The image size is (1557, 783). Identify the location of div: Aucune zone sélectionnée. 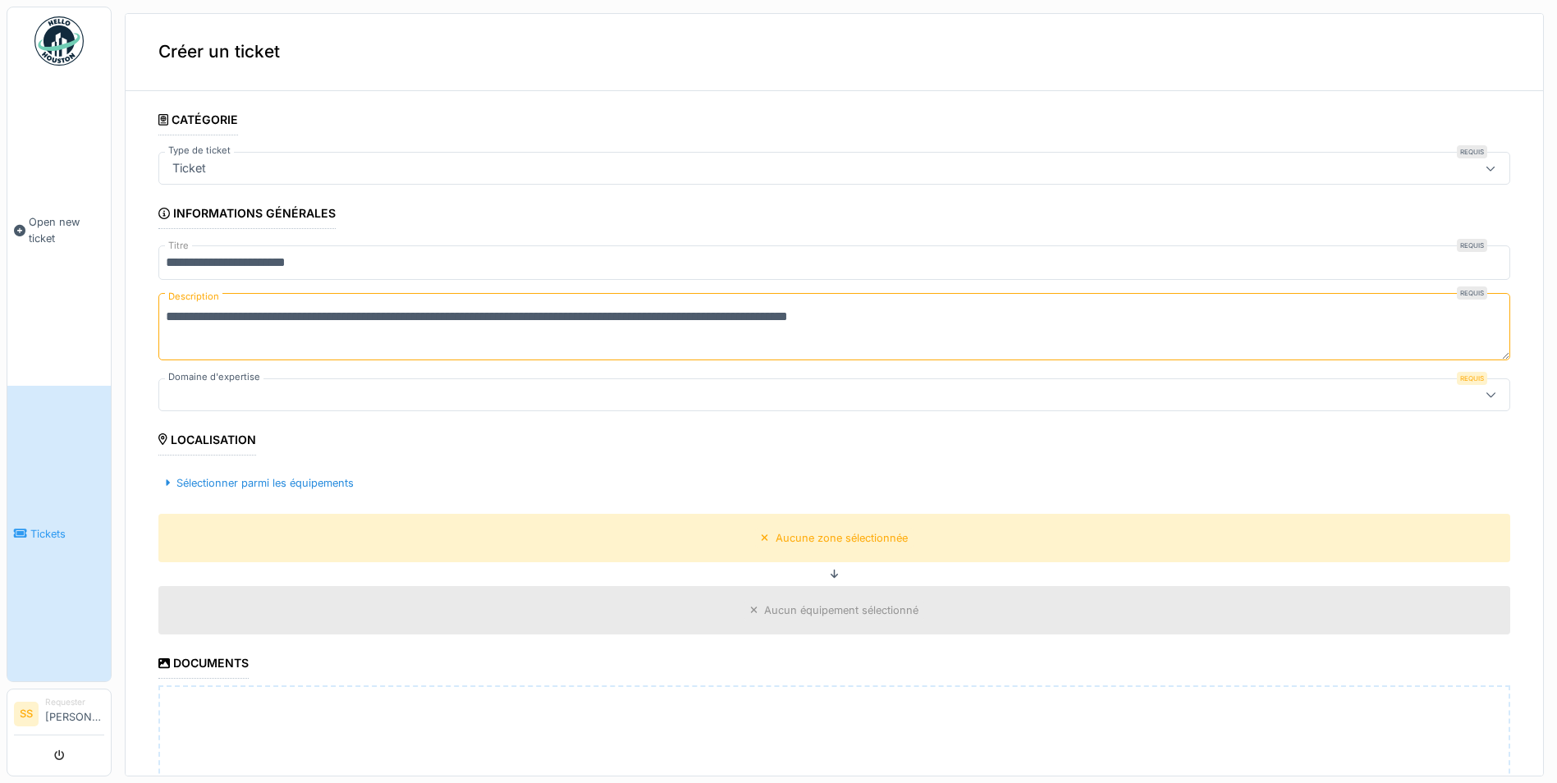
(841, 538).